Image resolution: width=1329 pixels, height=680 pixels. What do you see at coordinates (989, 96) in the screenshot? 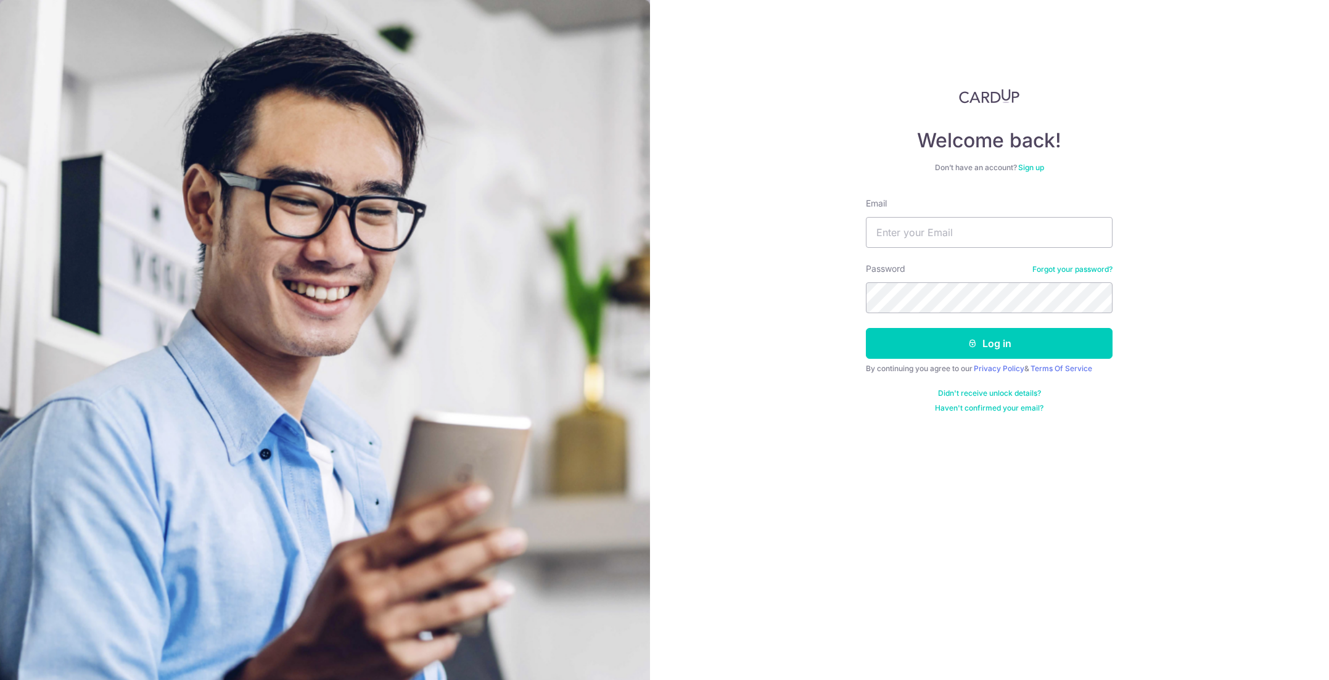
I see `img: CardUp Logo` at bounding box center [989, 96].